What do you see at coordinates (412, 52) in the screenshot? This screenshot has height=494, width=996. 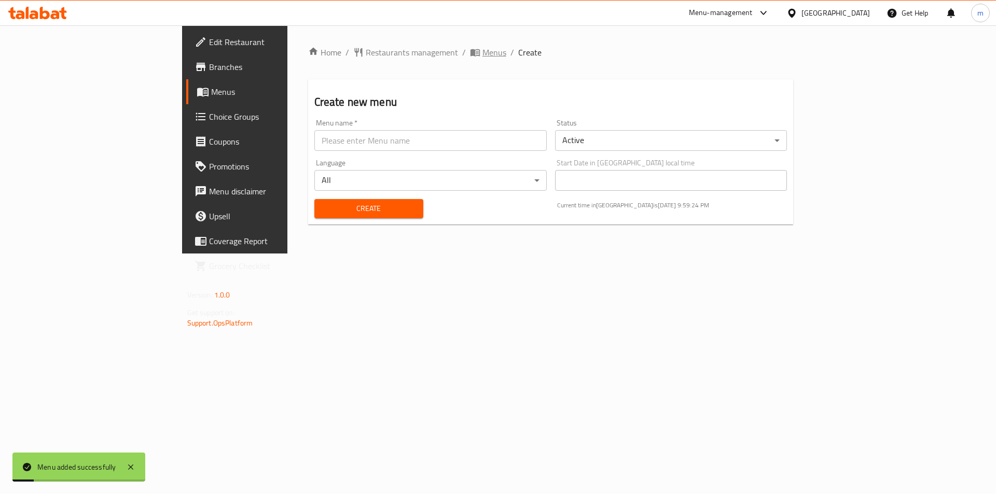 I see `span: Restaurants management` at bounding box center [412, 52].